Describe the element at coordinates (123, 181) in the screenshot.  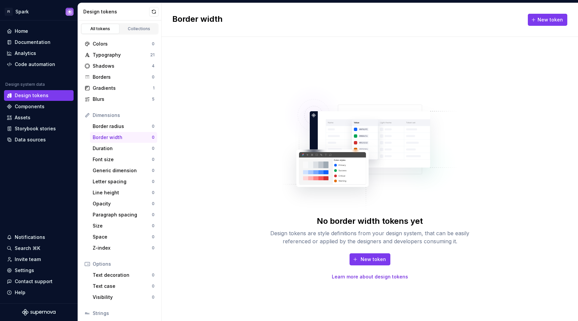
I see `a: Letter spacing0` at that location.